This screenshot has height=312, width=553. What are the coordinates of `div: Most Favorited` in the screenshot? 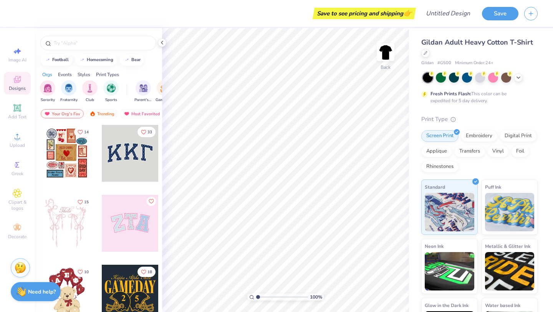 It's located at (142, 114).